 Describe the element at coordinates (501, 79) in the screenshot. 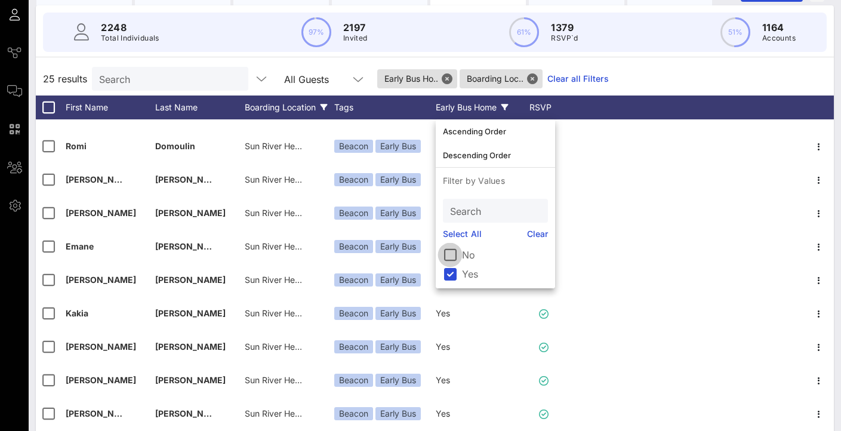

I see `span: Boarding Loc..` at that location.